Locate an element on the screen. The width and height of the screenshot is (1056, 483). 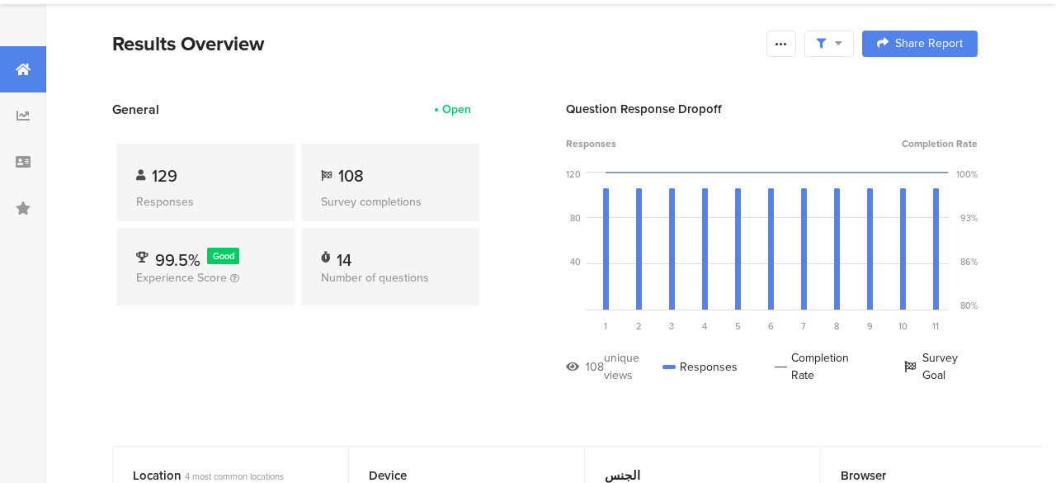
div: 80% is located at coordinates (969, 305).